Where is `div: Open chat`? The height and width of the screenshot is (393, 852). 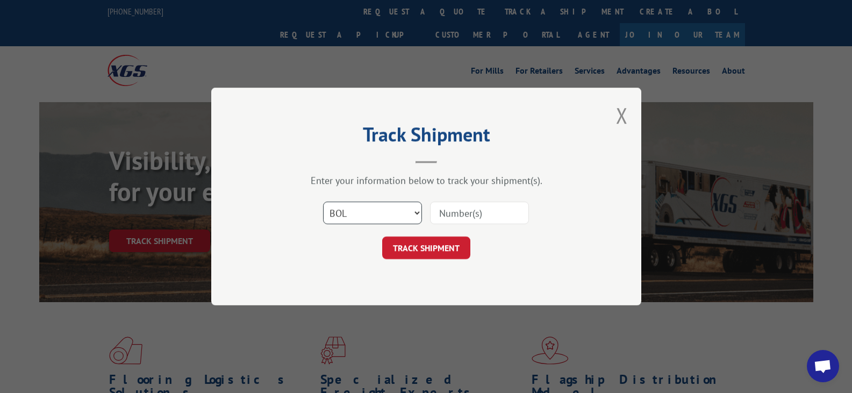 div: Open chat is located at coordinates (823, 366).